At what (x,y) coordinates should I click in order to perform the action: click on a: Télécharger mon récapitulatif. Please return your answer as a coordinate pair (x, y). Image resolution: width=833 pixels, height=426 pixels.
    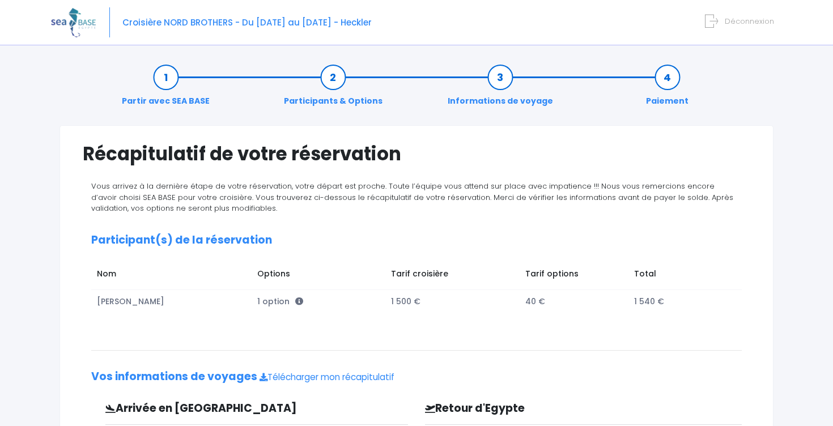
    Looking at the image, I should click on (327, 377).